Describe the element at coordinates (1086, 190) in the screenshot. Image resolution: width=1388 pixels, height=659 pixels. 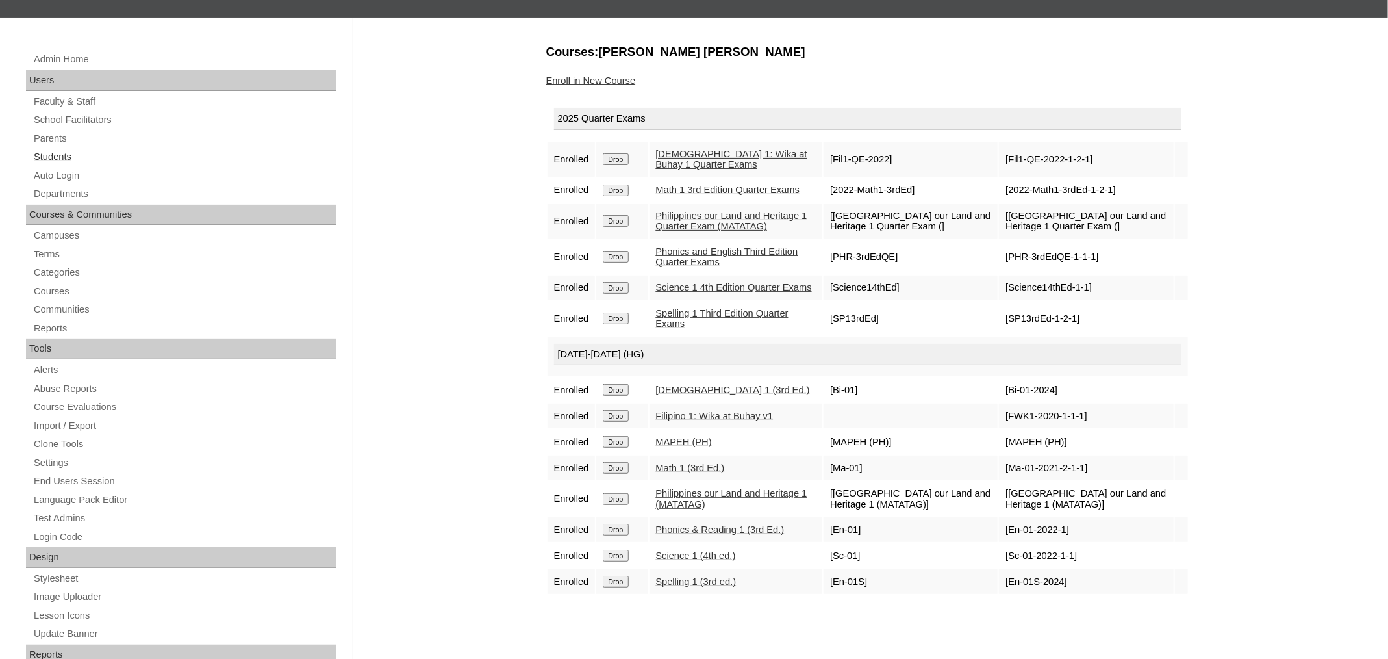
I see `td: [2022-Math1-3rdEd-1-2-1]` at that location.